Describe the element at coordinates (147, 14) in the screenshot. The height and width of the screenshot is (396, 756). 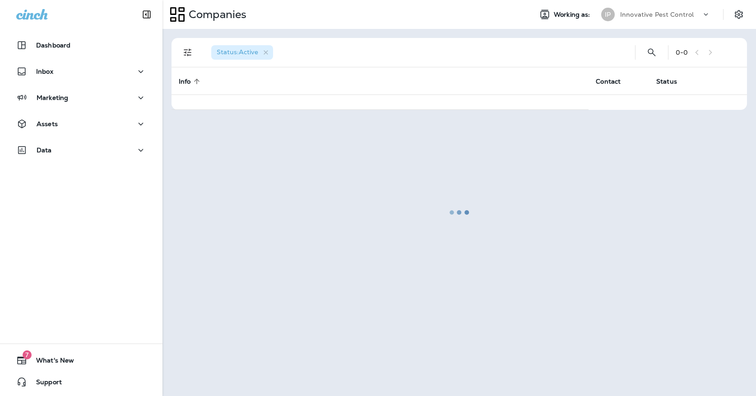
I see `button: Collapse Sidebar` at that location.